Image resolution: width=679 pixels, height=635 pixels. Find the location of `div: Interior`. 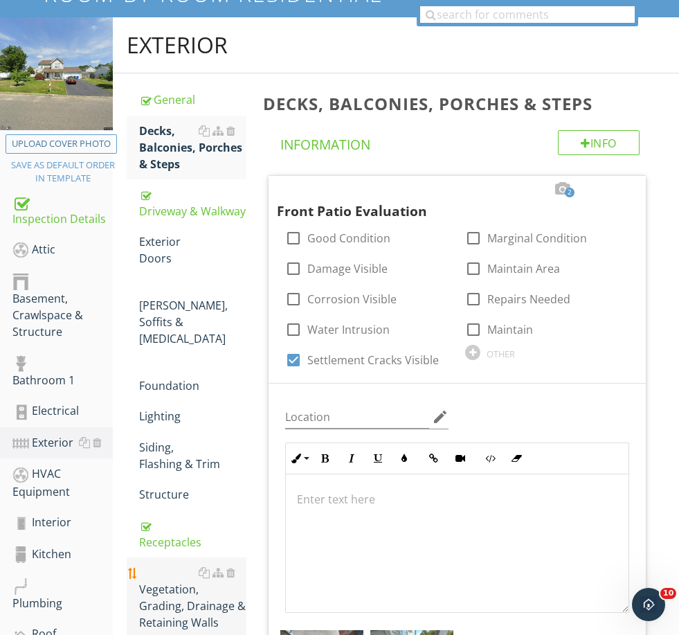

div: Interior is located at coordinates (62, 523).